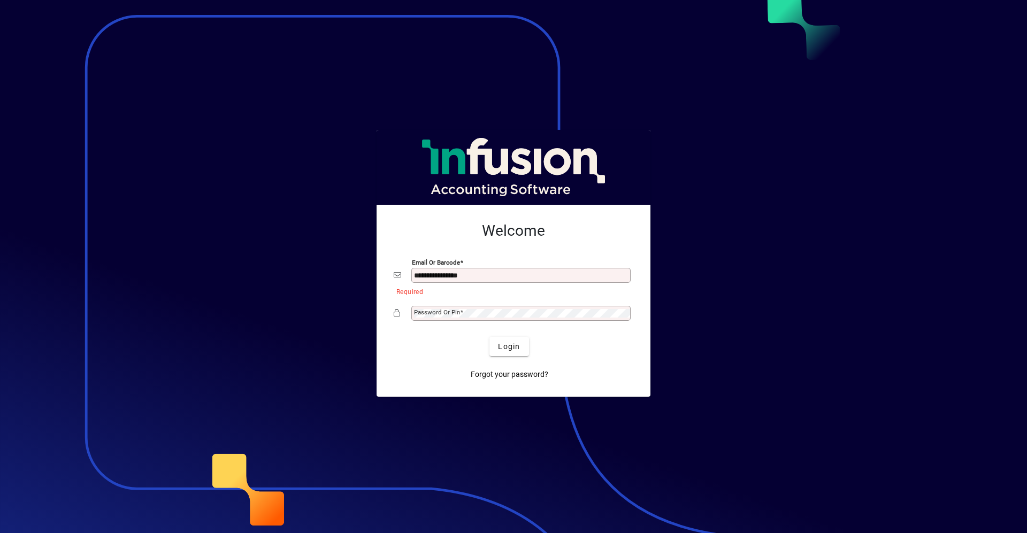 This screenshot has width=1027, height=533. Describe the element at coordinates (436, 263) in the screenshot. I see `mat-label: Email or Barcode` at that location.